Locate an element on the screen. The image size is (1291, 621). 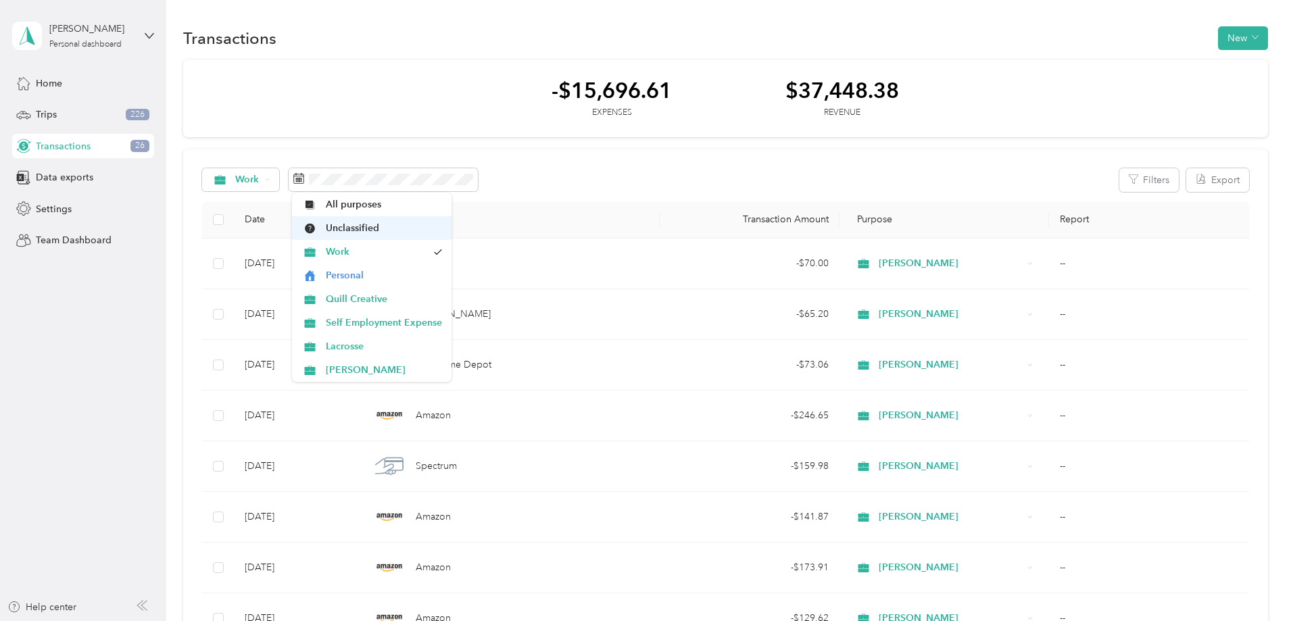
span: Settings is located at coordinates (53, 209).